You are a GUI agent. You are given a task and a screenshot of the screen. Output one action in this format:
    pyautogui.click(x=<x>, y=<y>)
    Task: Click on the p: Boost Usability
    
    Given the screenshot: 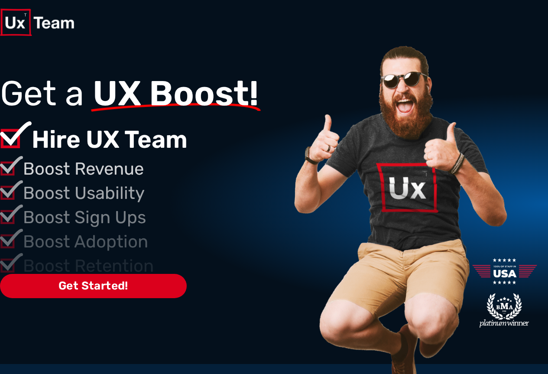 What is the action you would take?
    pyautogui.click(x=156, y=193)
    